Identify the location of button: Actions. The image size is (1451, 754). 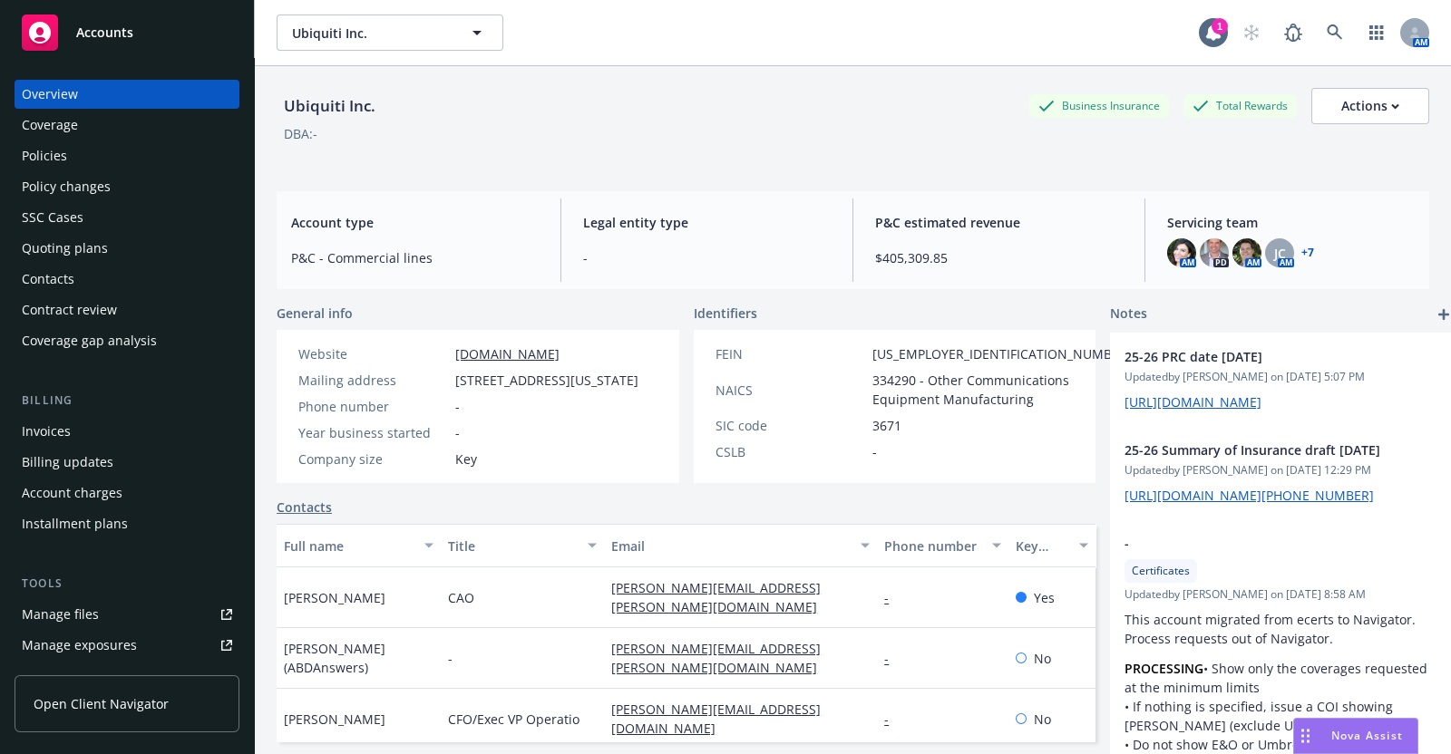
(1370, 106).